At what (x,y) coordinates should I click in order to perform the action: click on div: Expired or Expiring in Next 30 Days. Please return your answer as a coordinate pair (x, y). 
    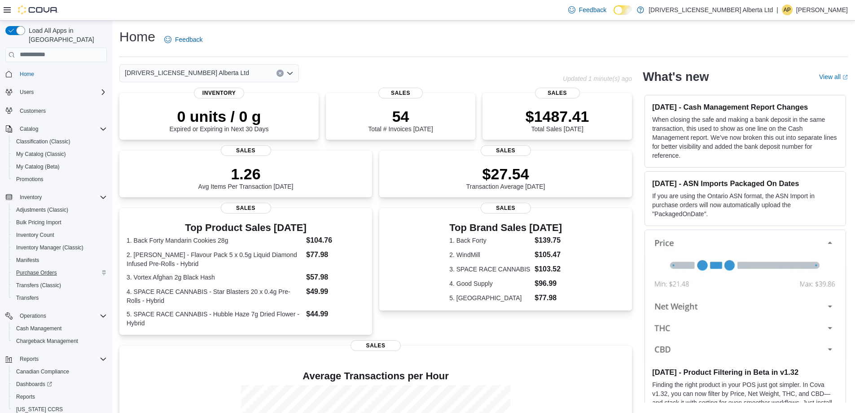
    Looking at the image, I should click on (219, 120).